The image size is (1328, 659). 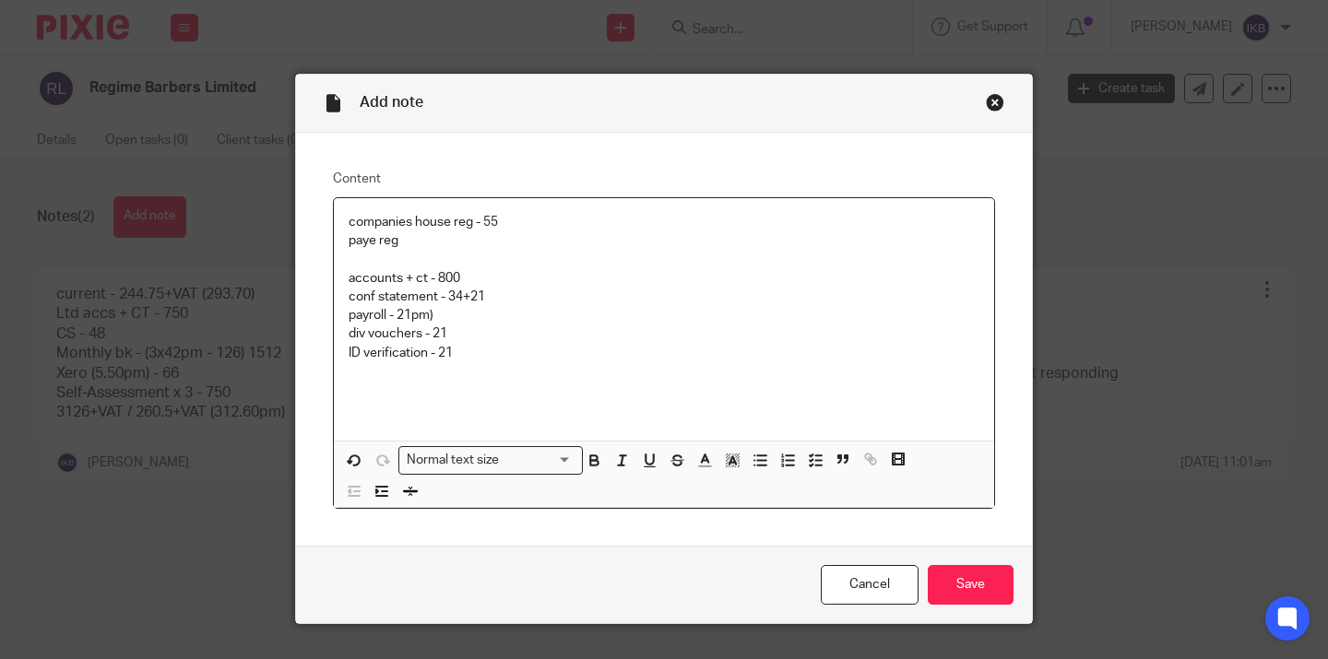 What do you see at coordinates (491, 460) in the screenshot?
I see `div: Search for option` at bounding box center [491, 460].